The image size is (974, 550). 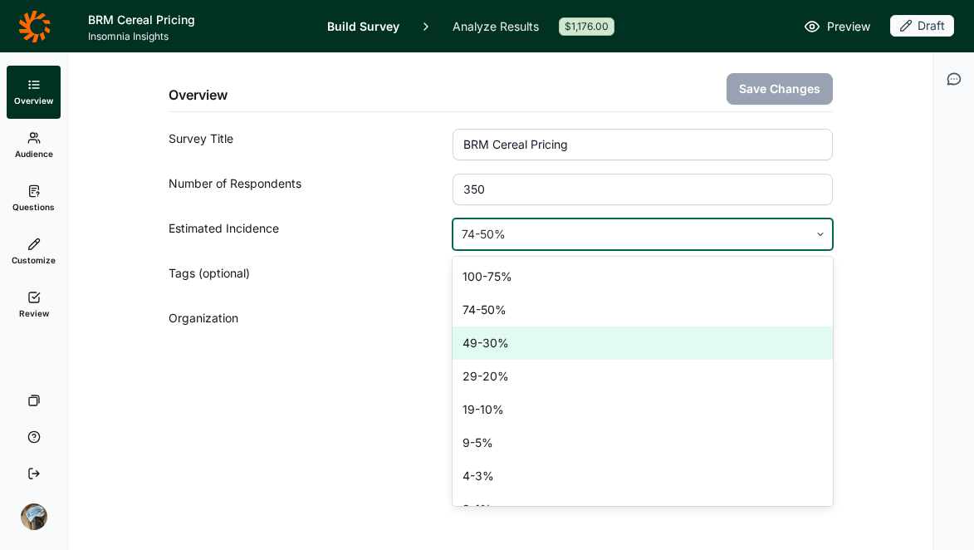 I want to click on a: Review, so click(x=33, y=305).